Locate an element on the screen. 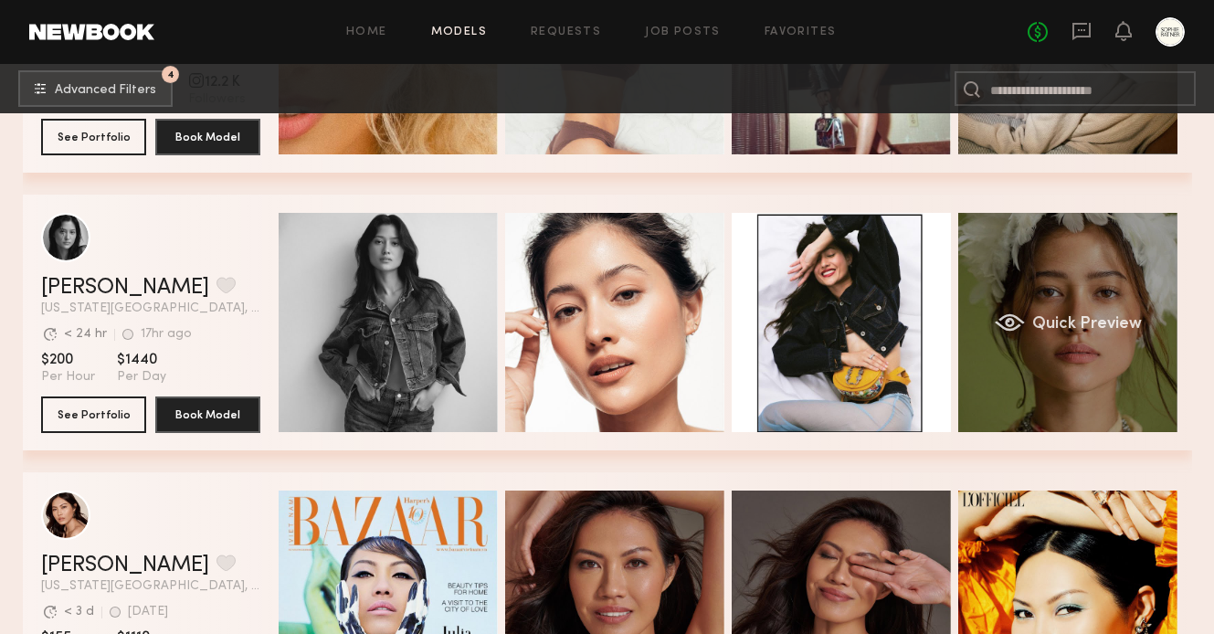 Image resolution: width=1214 pixels, height=634 pixels. span: Quick Preview is located at coordinates (1086, 324).